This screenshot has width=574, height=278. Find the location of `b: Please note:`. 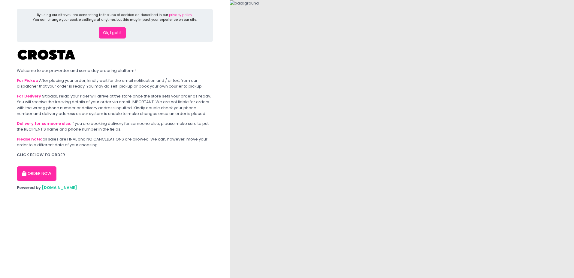

b: Please note: is located at coordinates (29, 139).